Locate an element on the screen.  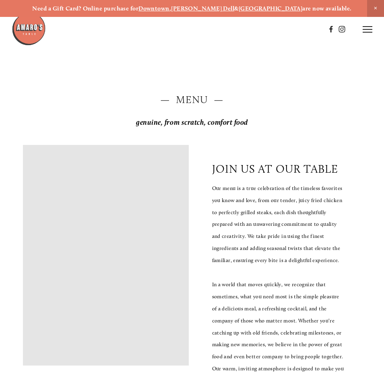
h2: — Menu — is located at coordinates (192, 99).